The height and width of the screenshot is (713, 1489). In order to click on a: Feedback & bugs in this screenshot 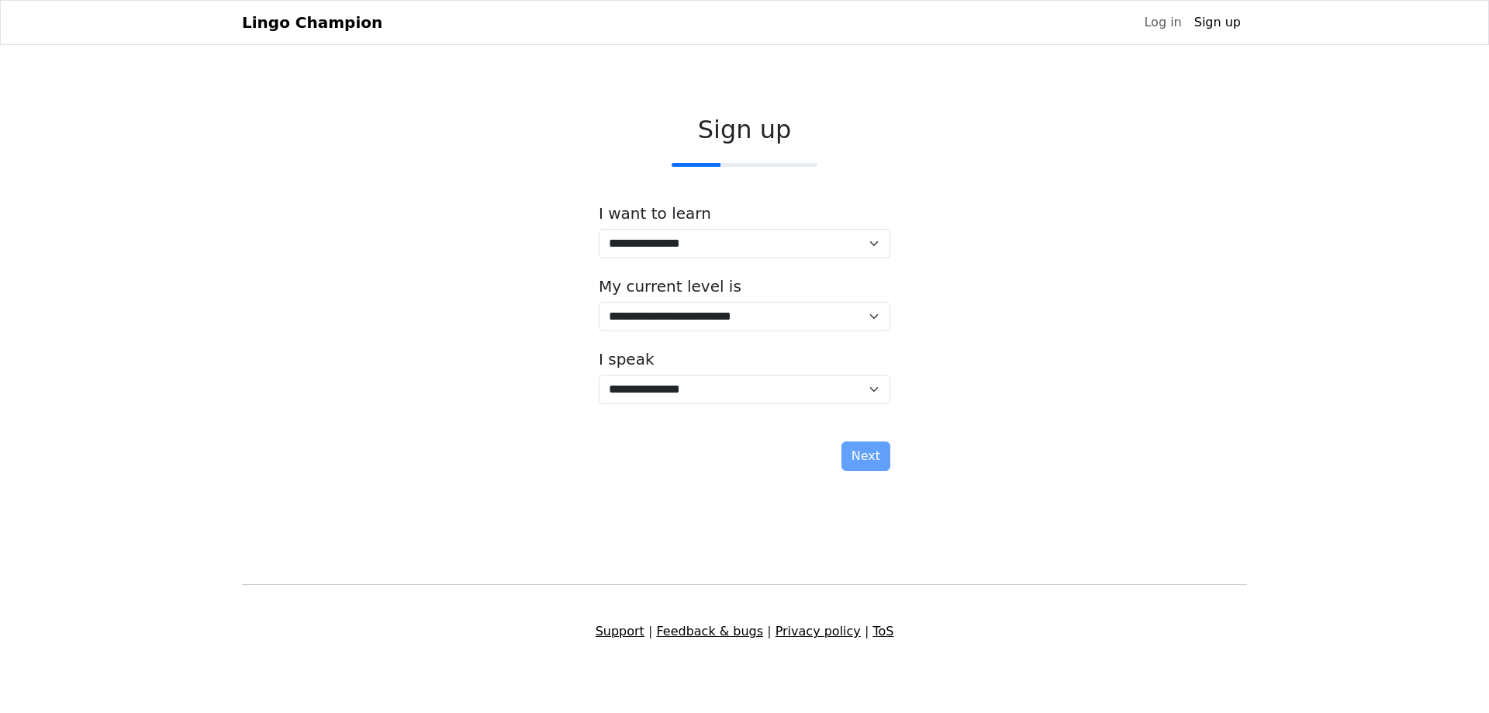, I will do `click(710, 631)`.